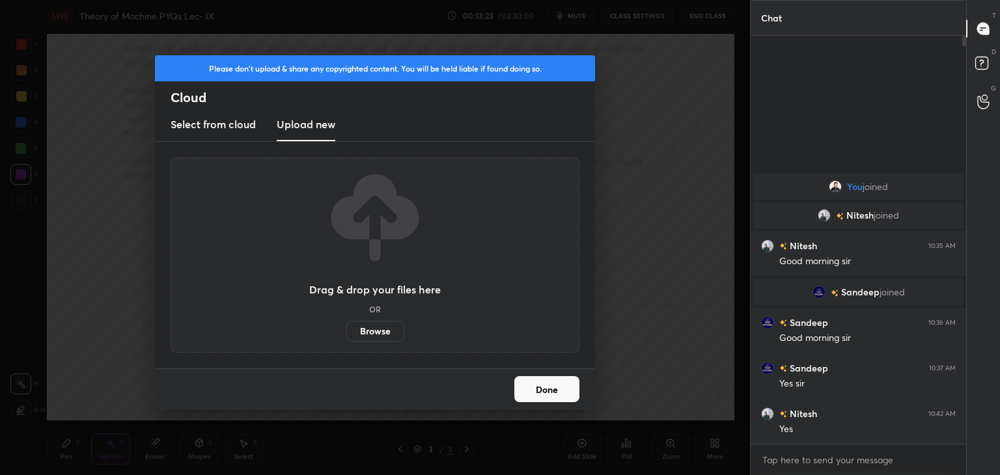 This screenshot has height=475, width=1000. What do you see at coordinates (375, 68) in the screenshot?
I see `div: Please don't upload & share any copyrighted content. You will be held liable if found doing so.` at bounding box center [375, 68].